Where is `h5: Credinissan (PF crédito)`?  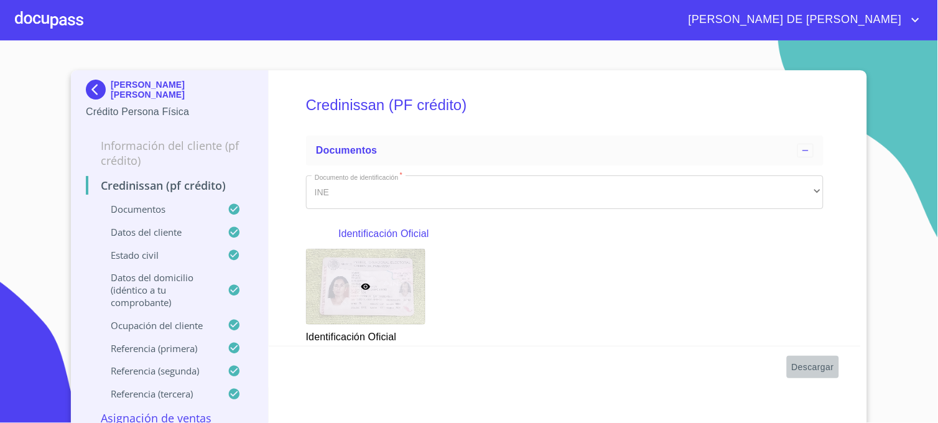
h5: Credinissan (PF crédito) is located at coordinates (565, 105).